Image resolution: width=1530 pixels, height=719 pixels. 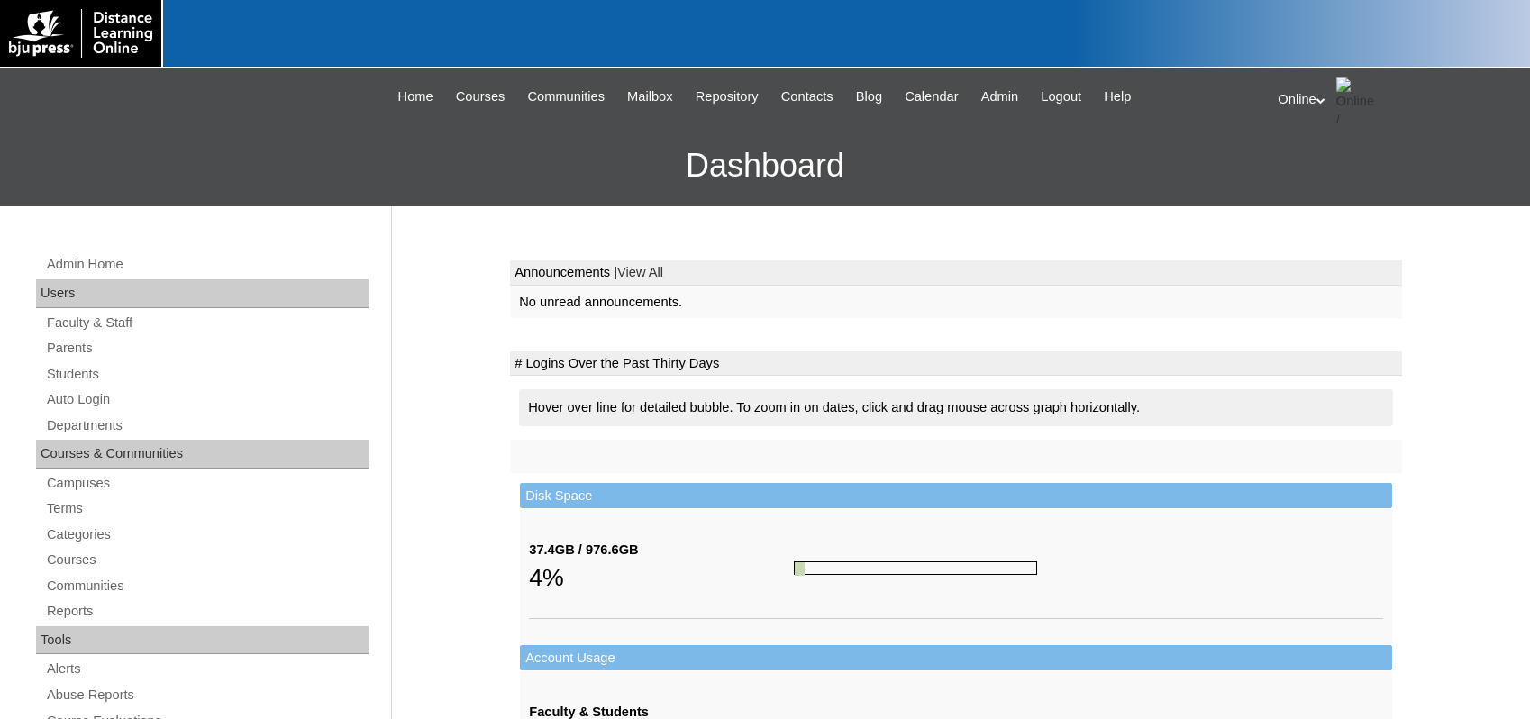 What do you see at coordinates (956, 407) in the screenshot?
I see `div: Hover over line for detailed bubble. To zoom in on dates, click and drag mouse across graph horiz...` at bounding box center [956, 407].